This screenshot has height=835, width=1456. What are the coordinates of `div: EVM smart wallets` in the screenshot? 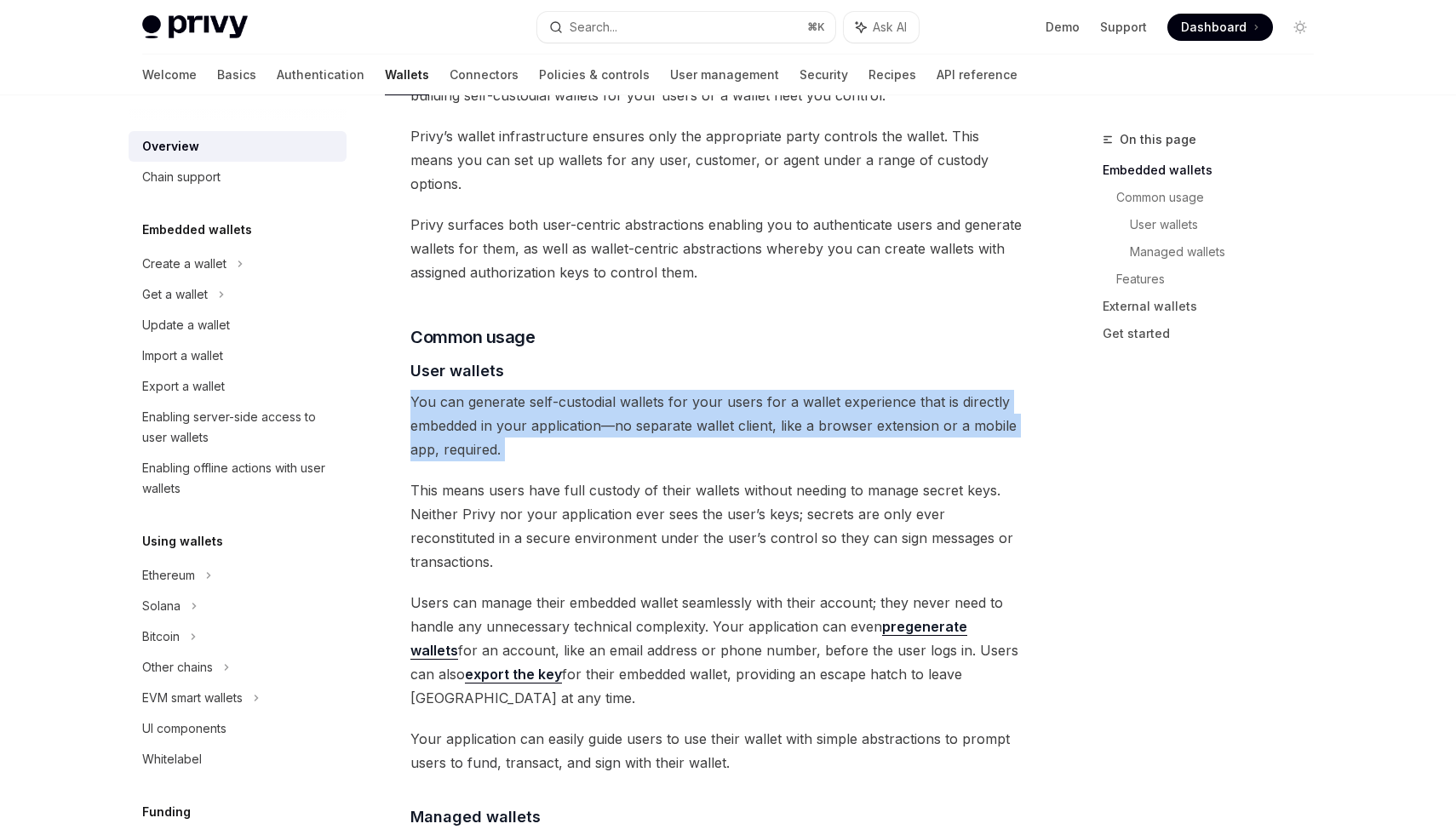 It's located at (192, 698).